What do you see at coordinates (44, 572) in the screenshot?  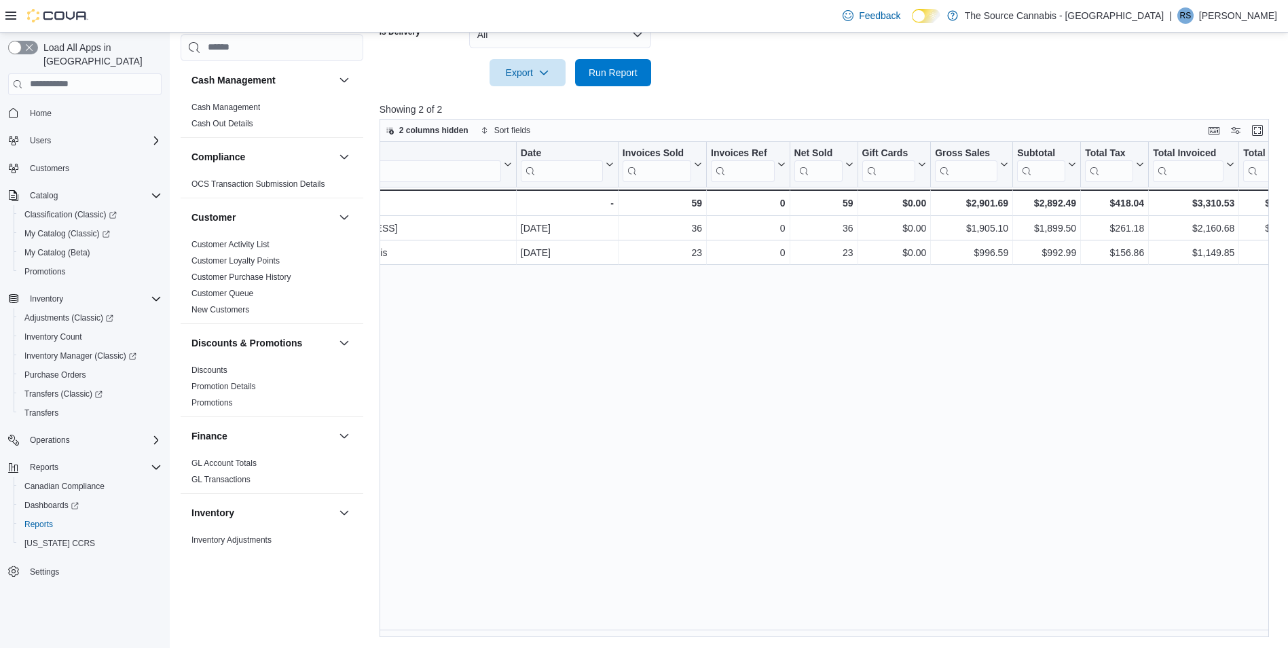 I see `a: Settings` at bounding box center [44, 572].